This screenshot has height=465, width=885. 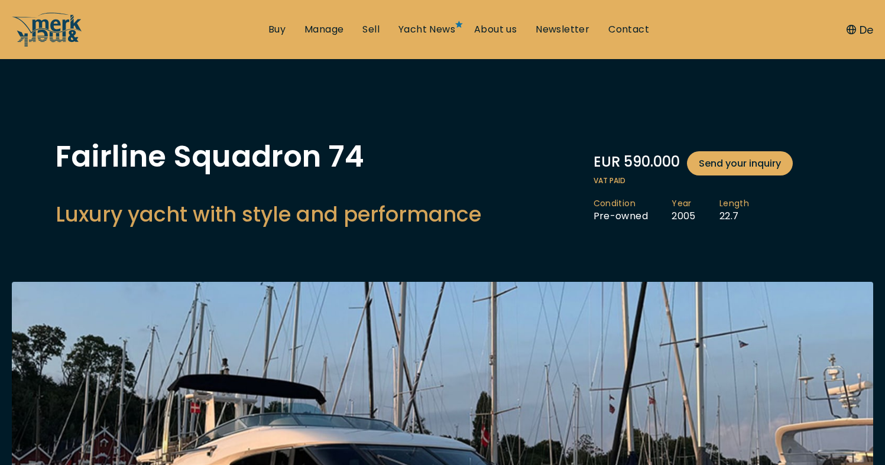 I want to click on h1: Fairline Squadron 74, so click(x=268, y=157).